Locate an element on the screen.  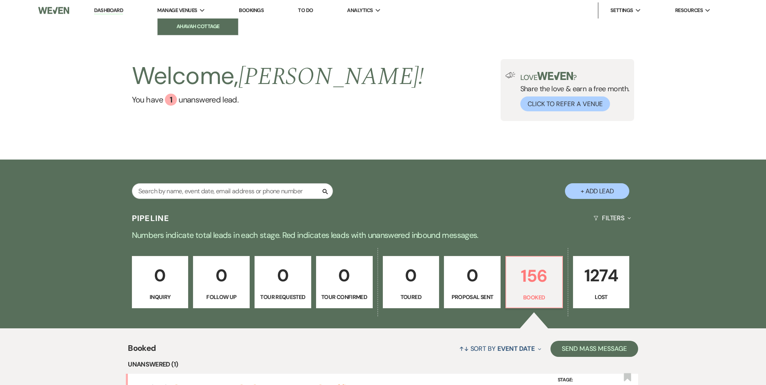
a: Dashboard is located at coordinates (109, 10).